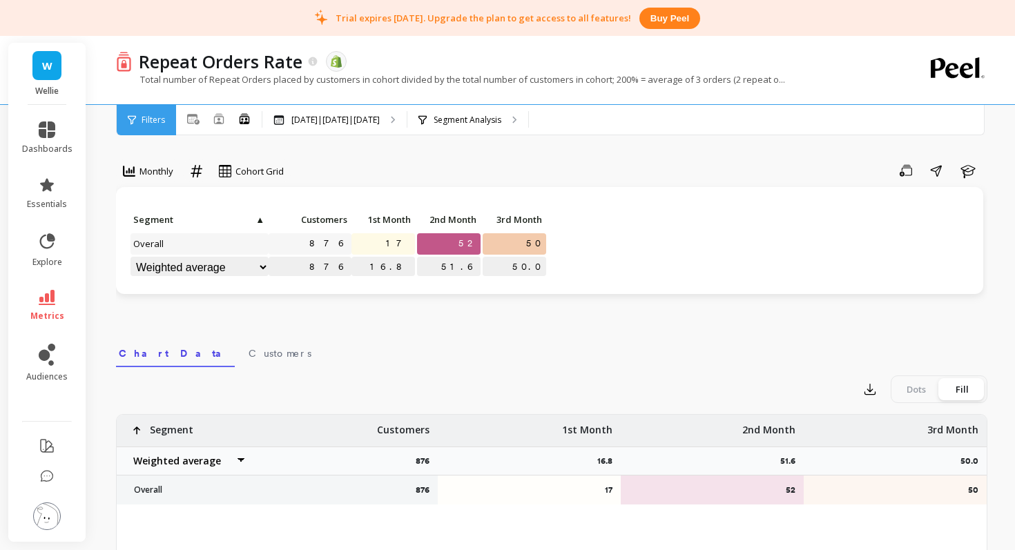  What do you see at coordinates (220, 61) in the screenshot?
I see `p: Repeat Orders Rate` at bounding box center [220, 61].